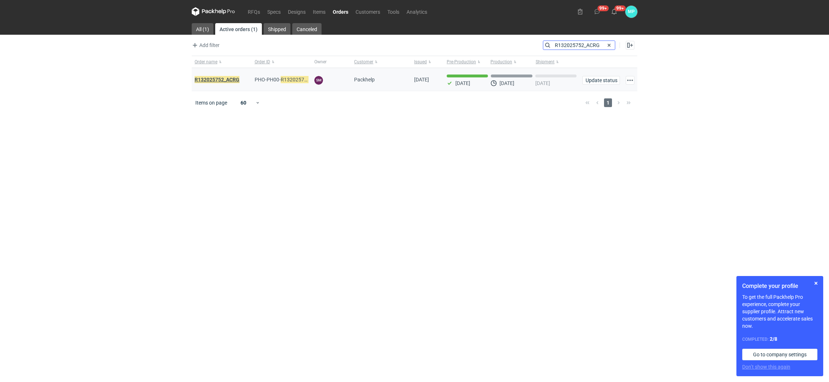  Describe the element at coordinates (238, 29) in the screenshot. I see `a: Active orders (1)` at that location.